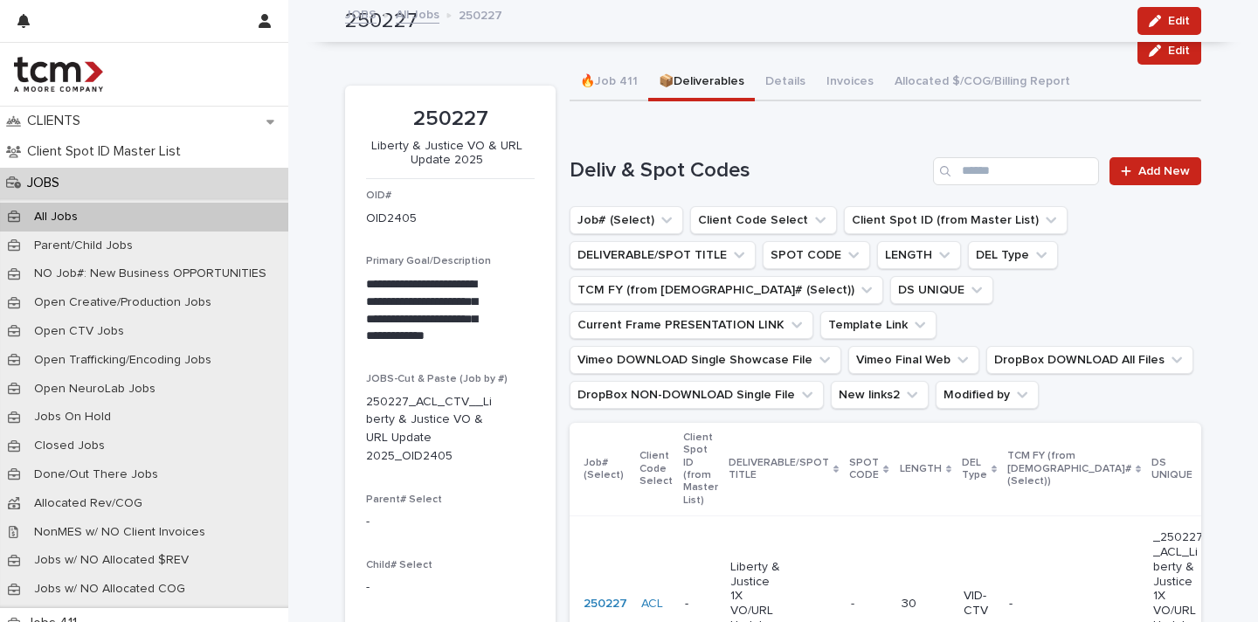 The width and height of the screenshot is (1258, 622). I want to click on p: Client Spot ID (from Master List), so click(701, 469).